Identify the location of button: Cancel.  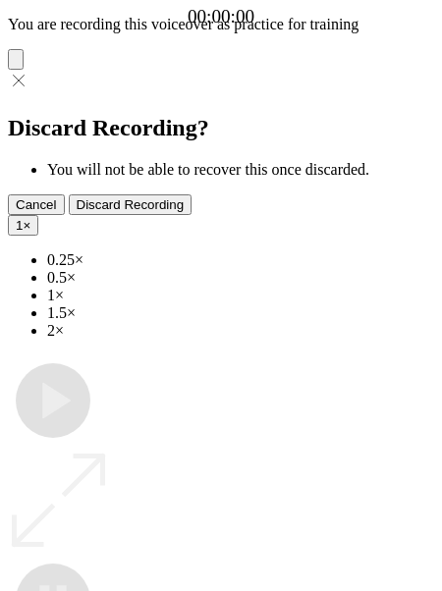
(36, 204).